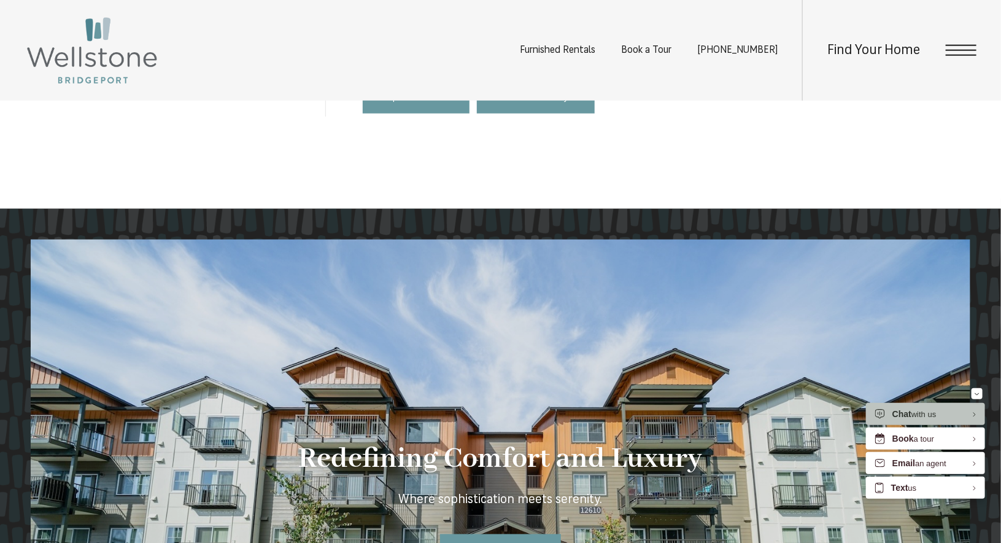  I want to click on img: Wellstone, so click(92, 50).